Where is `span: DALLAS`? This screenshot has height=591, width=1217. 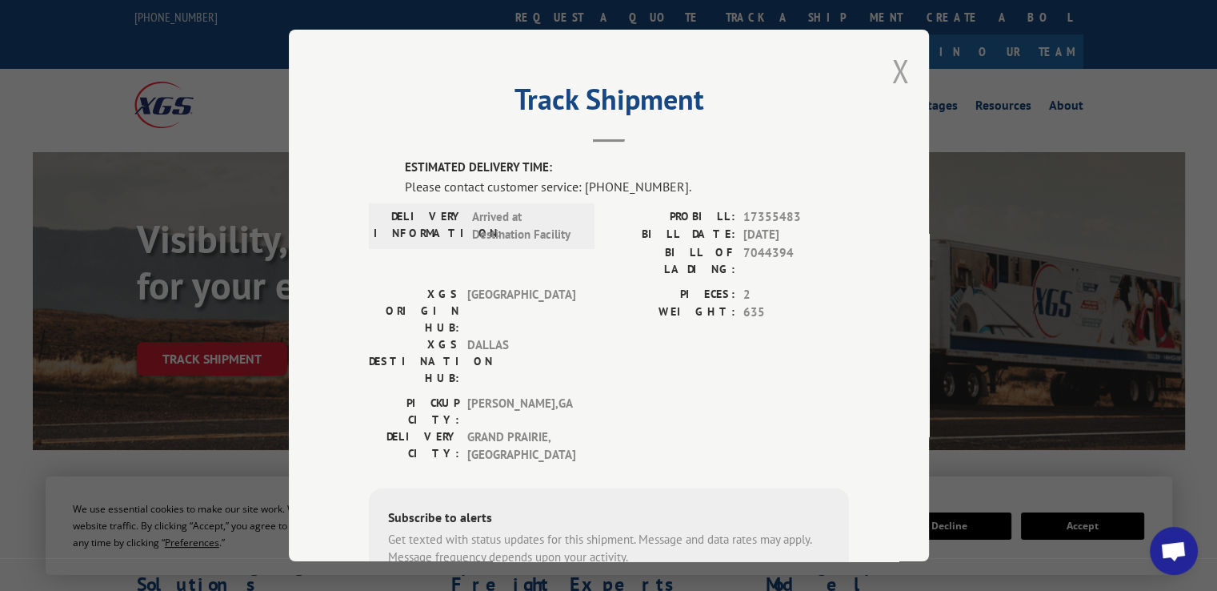
span: DALLAS is located at coordinates (521, 360).